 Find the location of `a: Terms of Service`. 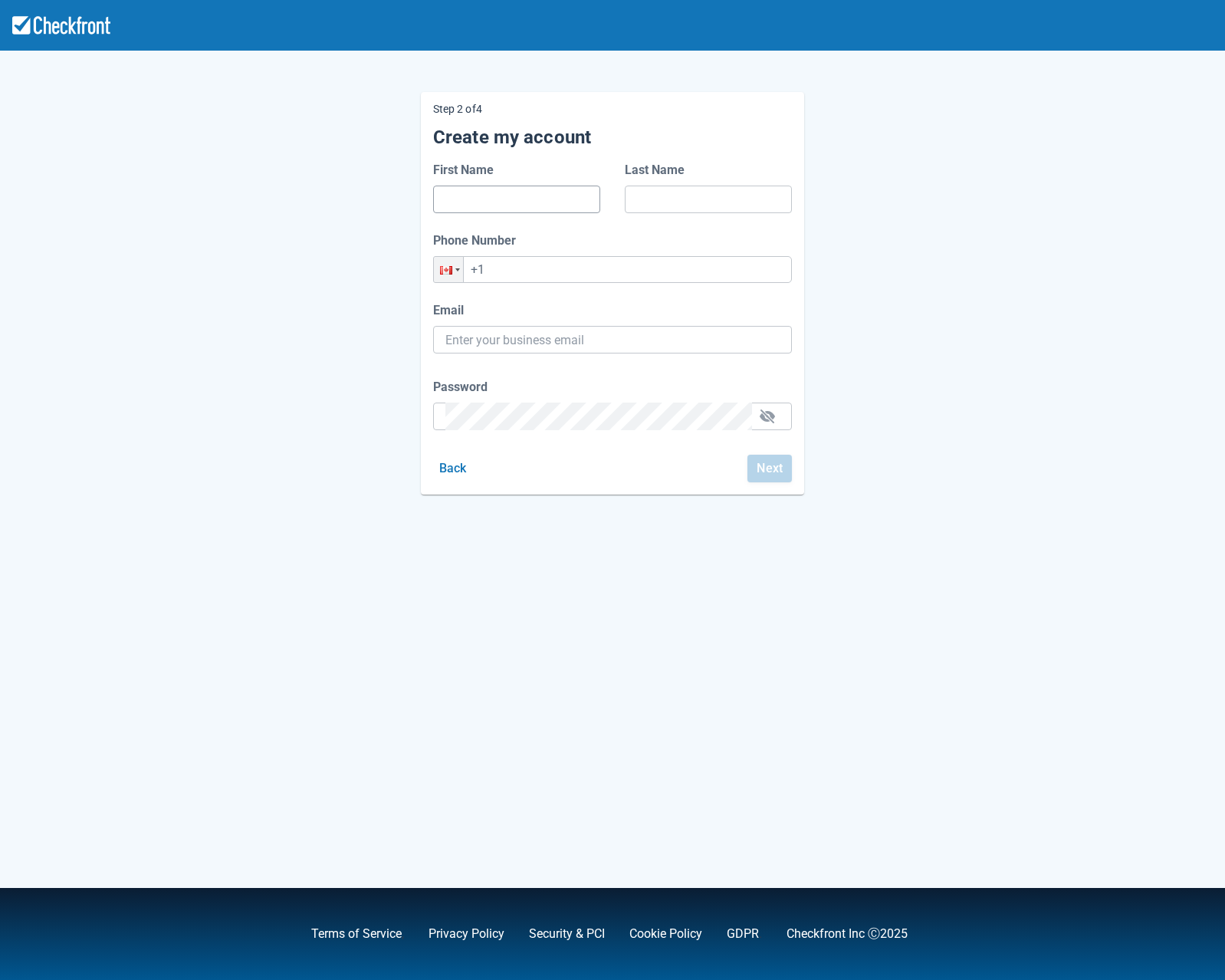

a: Terms of Service is located at coordinates (356, 933).